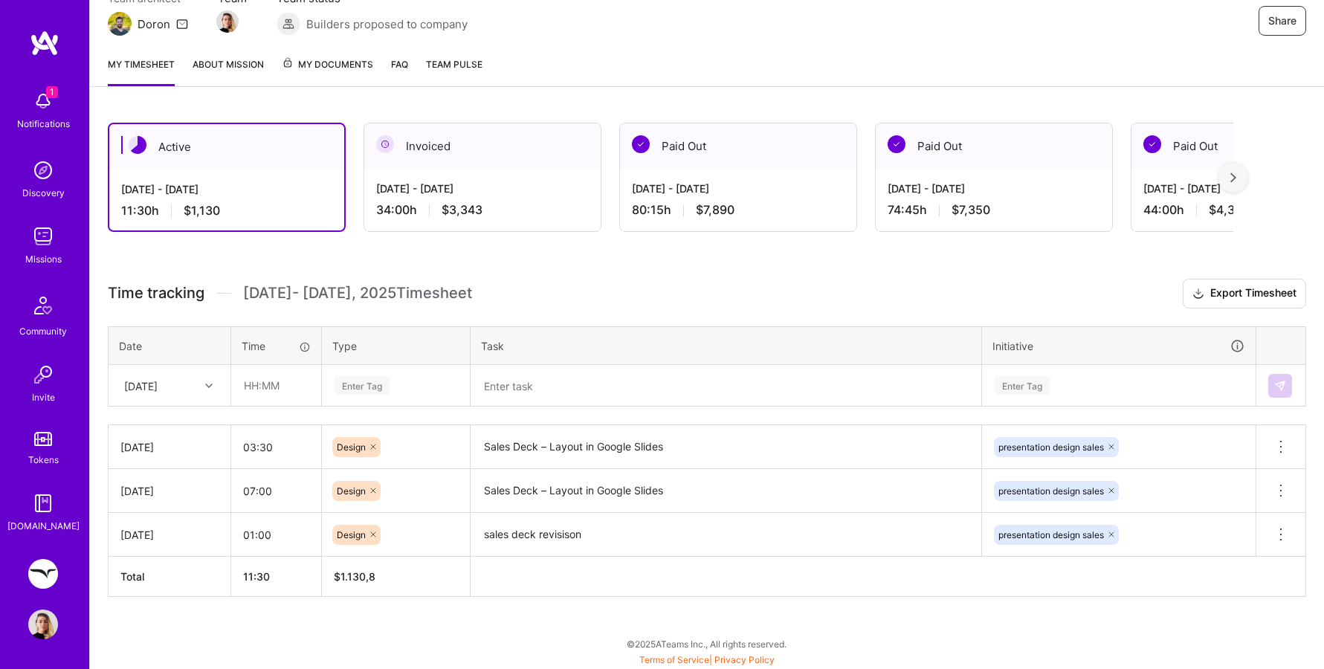  What do you see at coordinates (276, 577) in the screenshot?
I see `th: 11:30` at bounding box center [276, 577].